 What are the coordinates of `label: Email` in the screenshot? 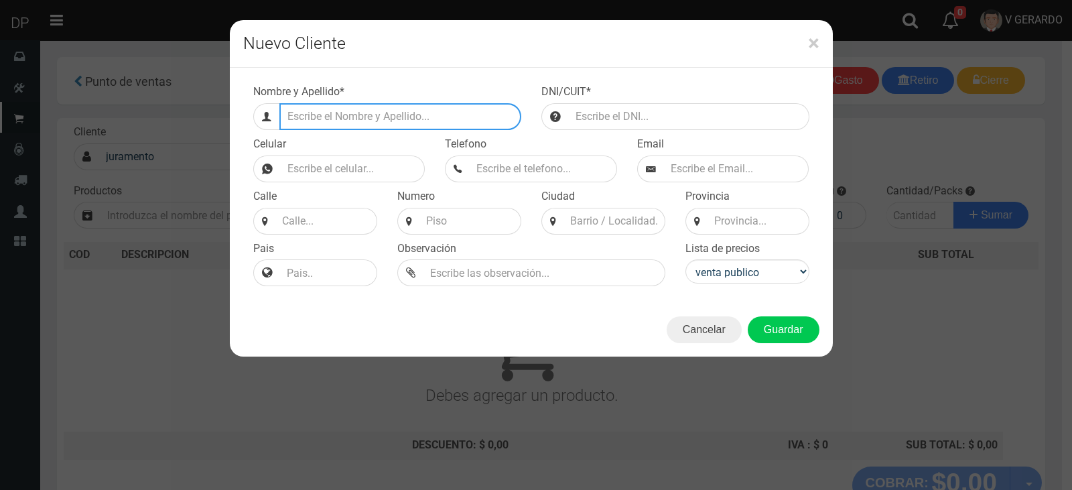 It's located at (651, 144).